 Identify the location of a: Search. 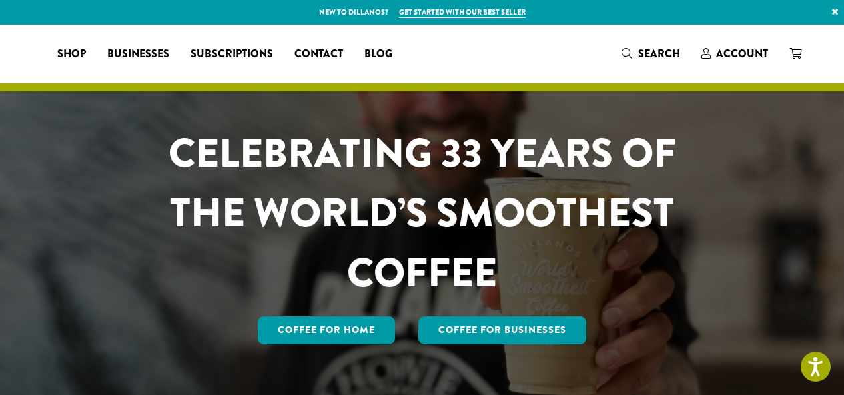
(650, 53).